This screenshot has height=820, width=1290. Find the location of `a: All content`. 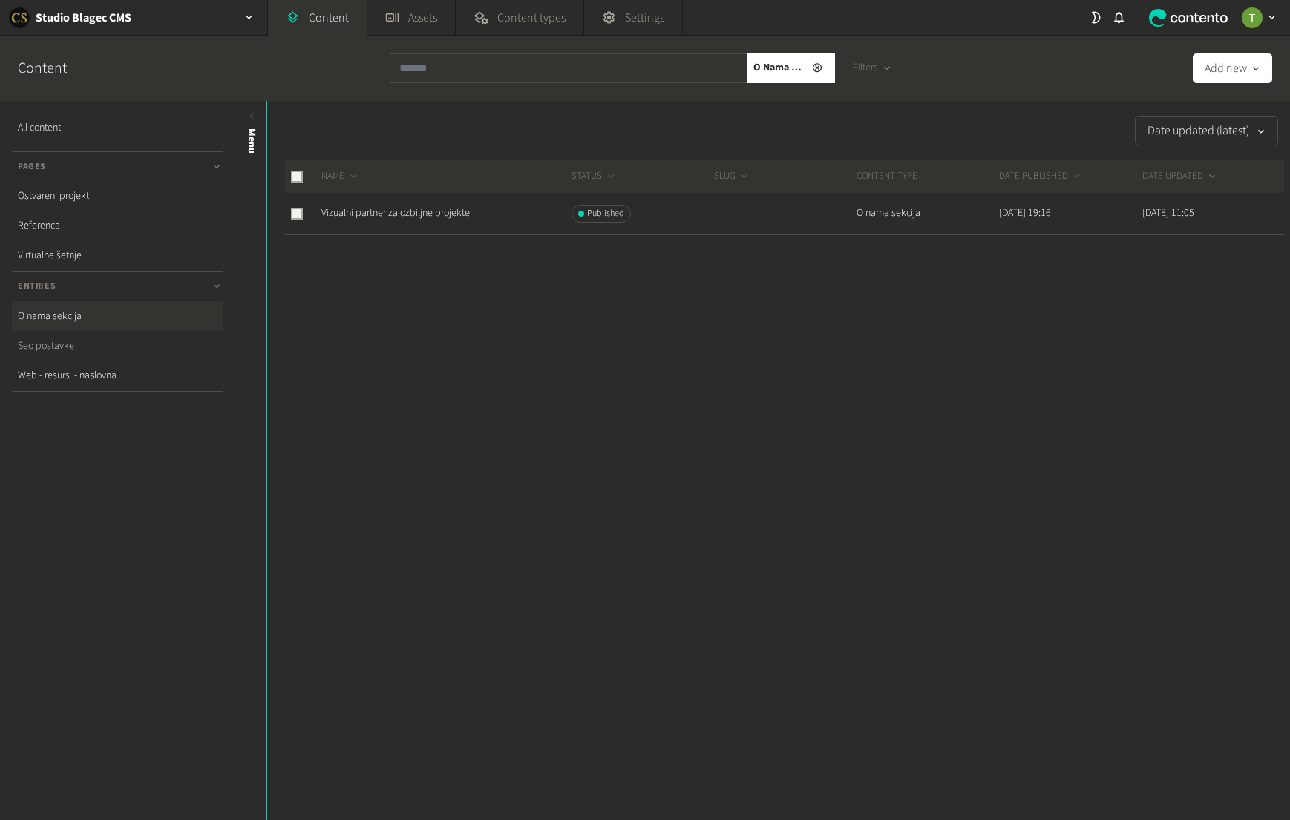

a: All content is located at coordinates (117, 128).